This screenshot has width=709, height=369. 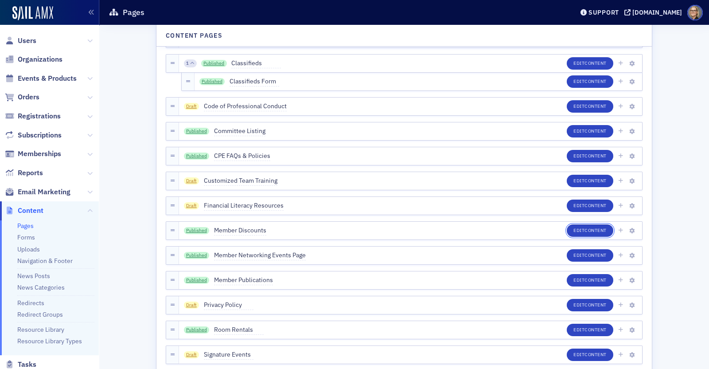 I want to click on span: Email Marketing, so click(x=44, y=192).